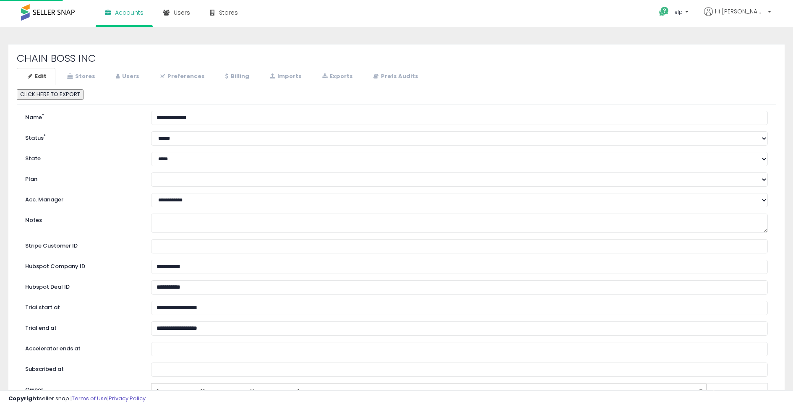  What do you see at coordinates (337, 76) in the screenshot?
I see `a: Exports` at bounding box center [337, 76].